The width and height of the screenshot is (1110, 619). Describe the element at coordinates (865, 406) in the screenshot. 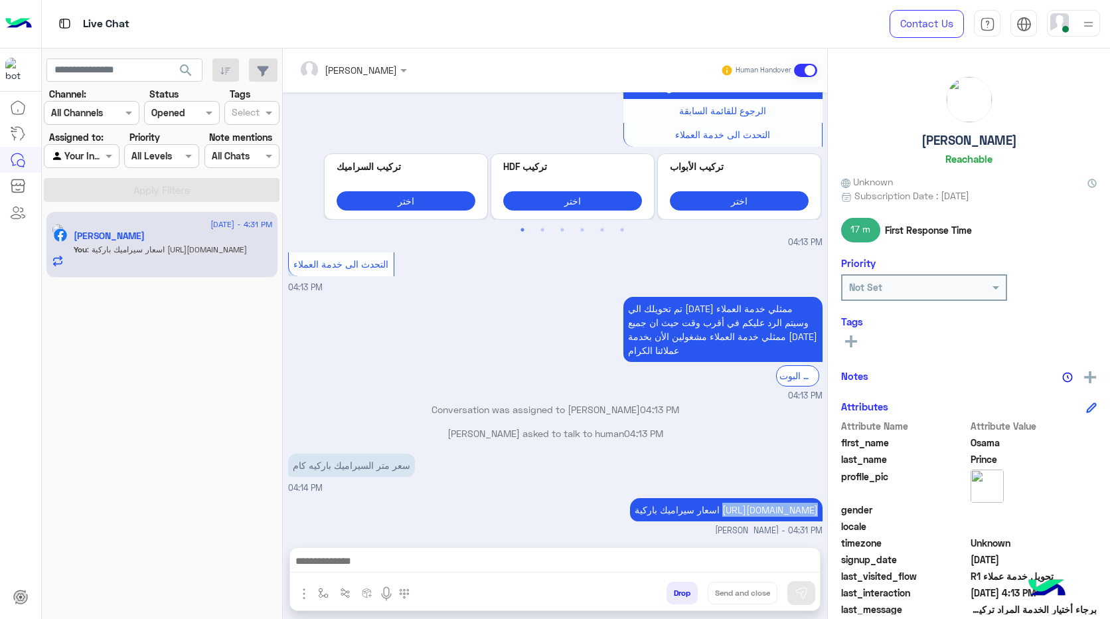

I see `h6: Attributes` at that location.